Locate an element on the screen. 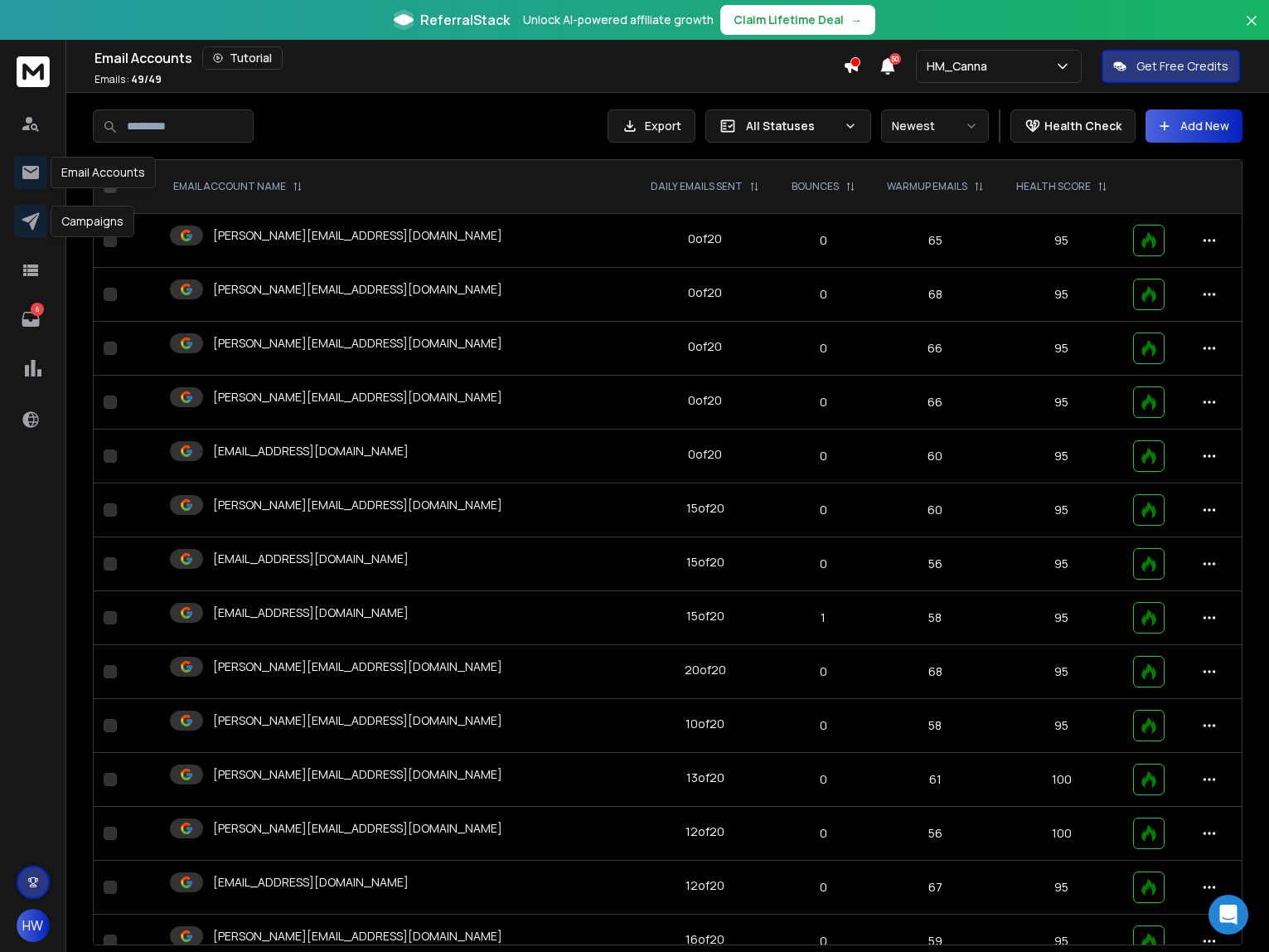  div: 13 of 20 is located at coordinates (705, 777).